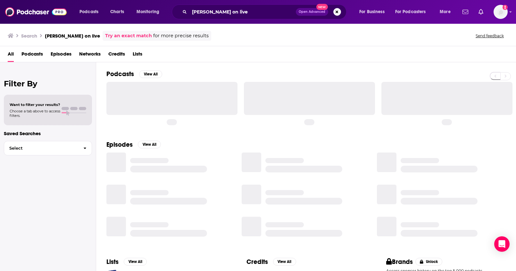 The image size is (516, 271). What do you see at coordinates (32, 55) in the screenshot?
I see `a: Podcasts` at bounding box center [32, 55].